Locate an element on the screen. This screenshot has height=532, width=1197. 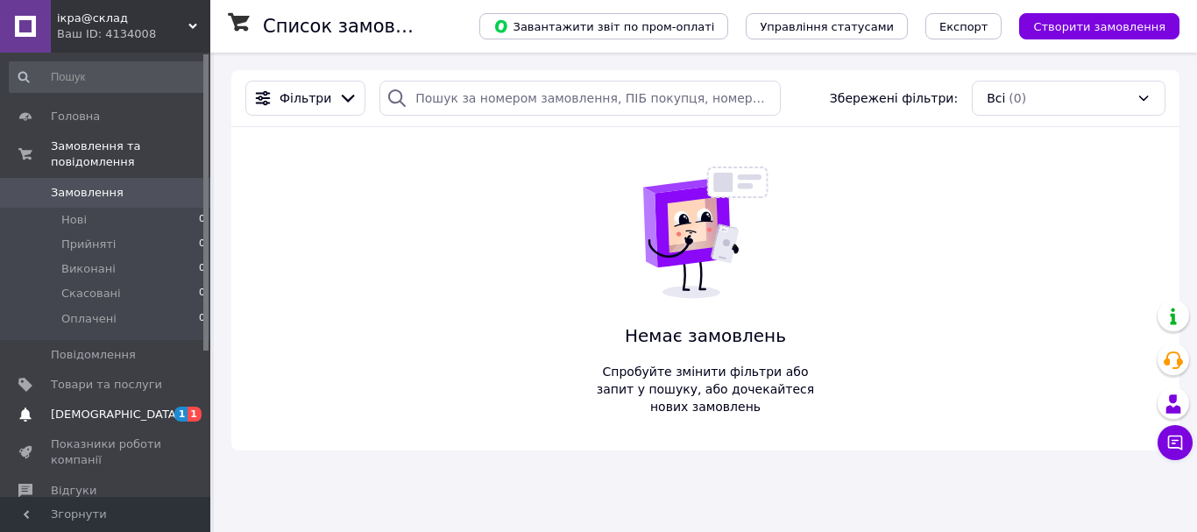
button: Управління статусами is located at coordinates (827, 26).